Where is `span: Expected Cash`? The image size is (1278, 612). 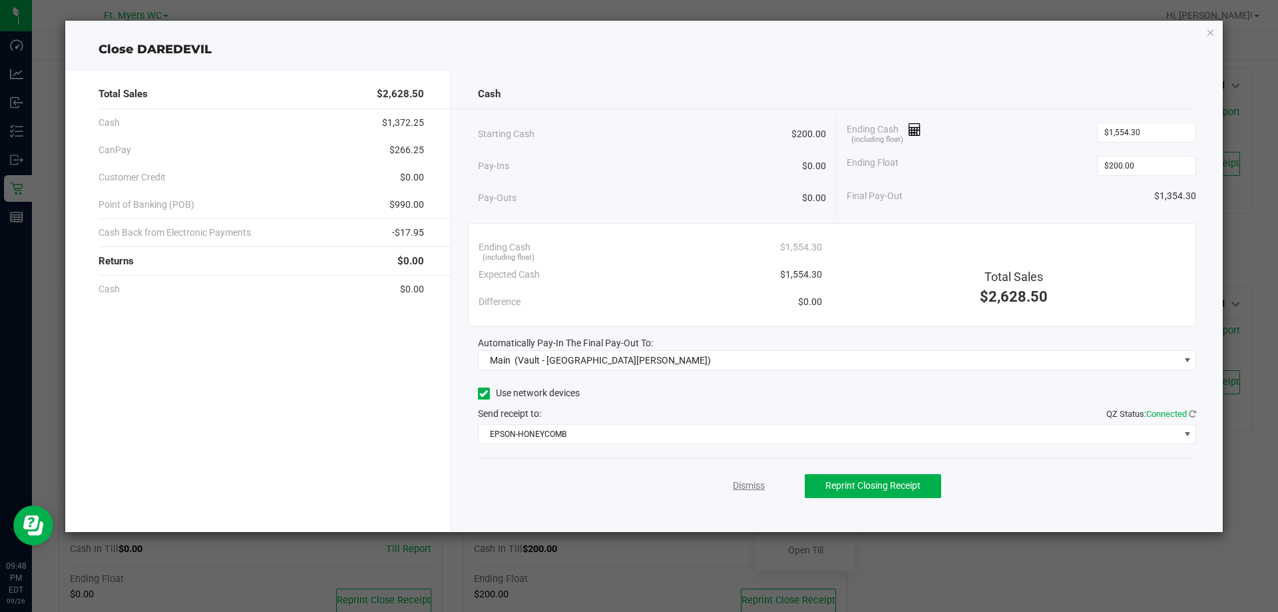 span: Expected Cash is located at coordinates (509, 274).